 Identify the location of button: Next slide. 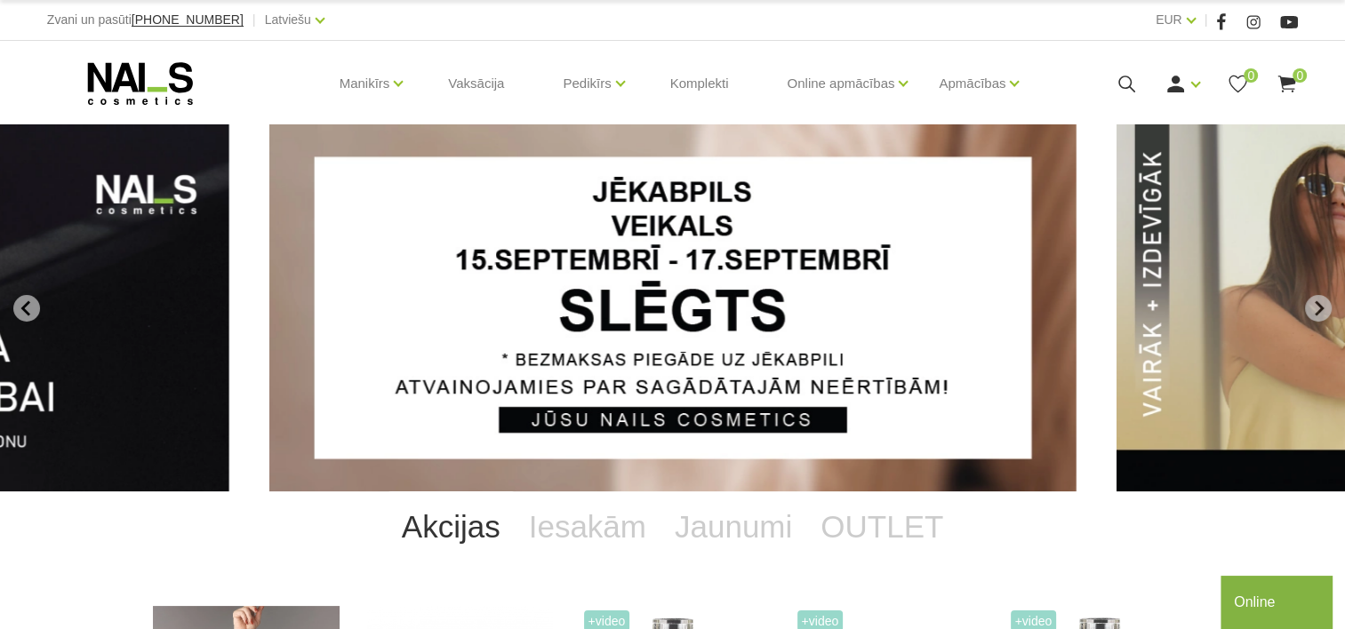
(1318, 308).